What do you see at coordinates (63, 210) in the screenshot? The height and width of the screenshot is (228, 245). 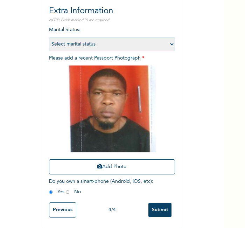 I see `input: Previous` at bounding box center [63, 210].